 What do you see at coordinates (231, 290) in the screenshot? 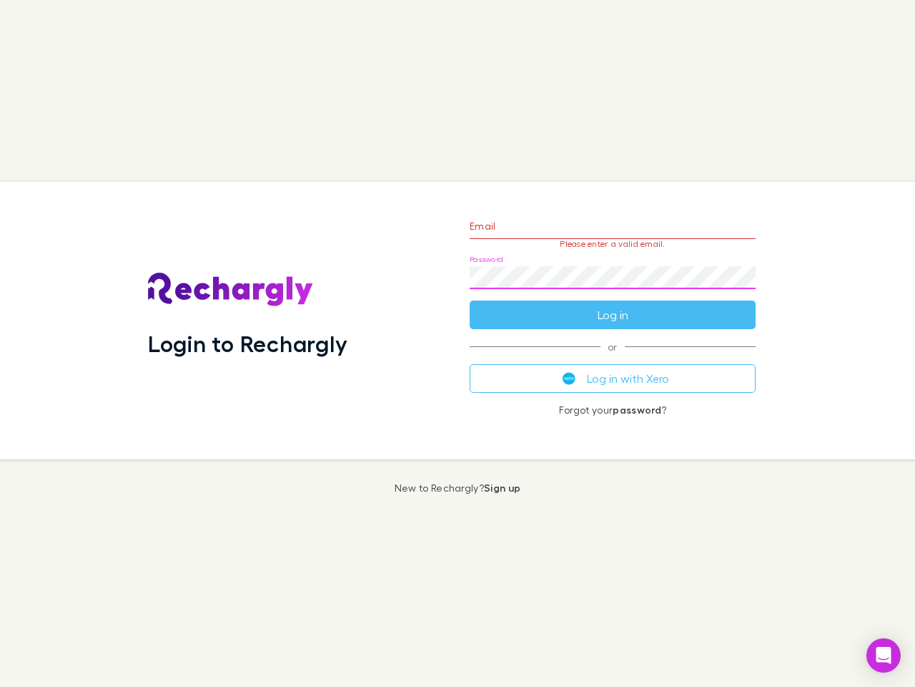
I see `img: Rechargly's Logo` at bounding box center [231, 290].